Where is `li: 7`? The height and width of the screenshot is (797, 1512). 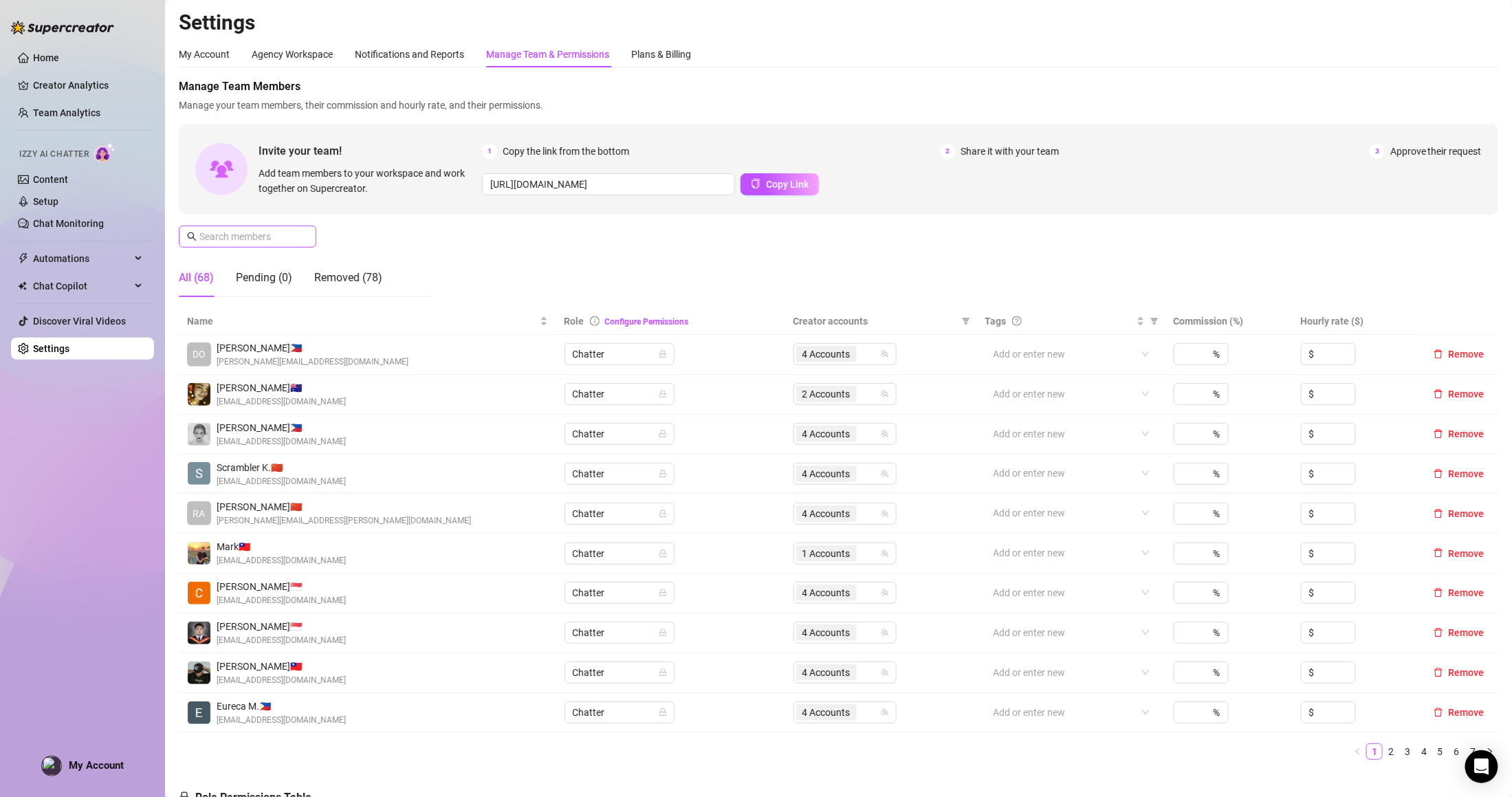
li: 7 is located at coordinates (1473, 751).